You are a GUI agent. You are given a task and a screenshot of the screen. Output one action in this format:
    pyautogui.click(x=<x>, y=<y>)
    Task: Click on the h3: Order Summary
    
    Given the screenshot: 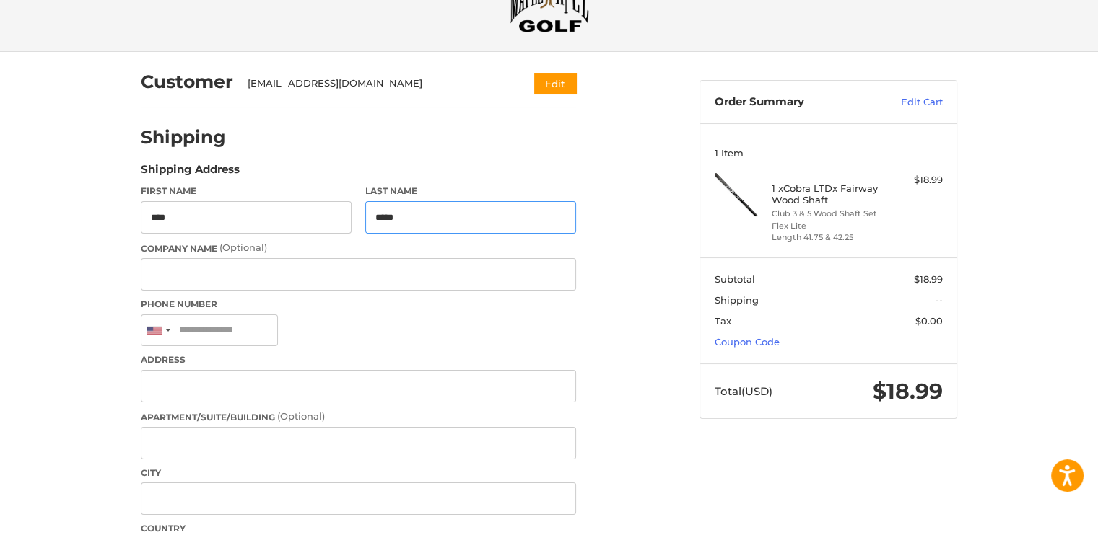 What is the action you would take?
    pyautogui.click(x=792, y=102)
    